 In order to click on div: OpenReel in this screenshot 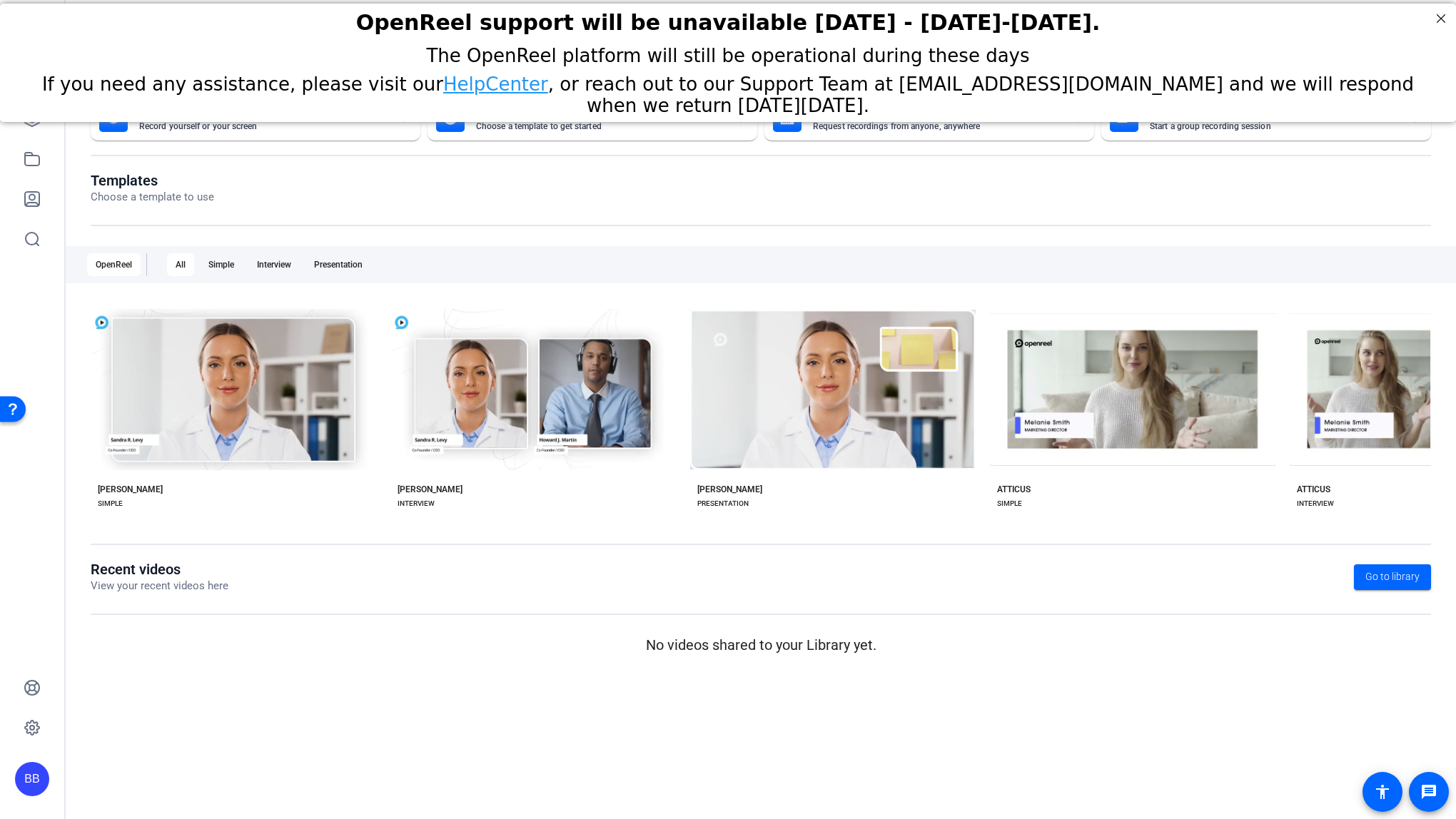, I will do `click(114, 265)`.